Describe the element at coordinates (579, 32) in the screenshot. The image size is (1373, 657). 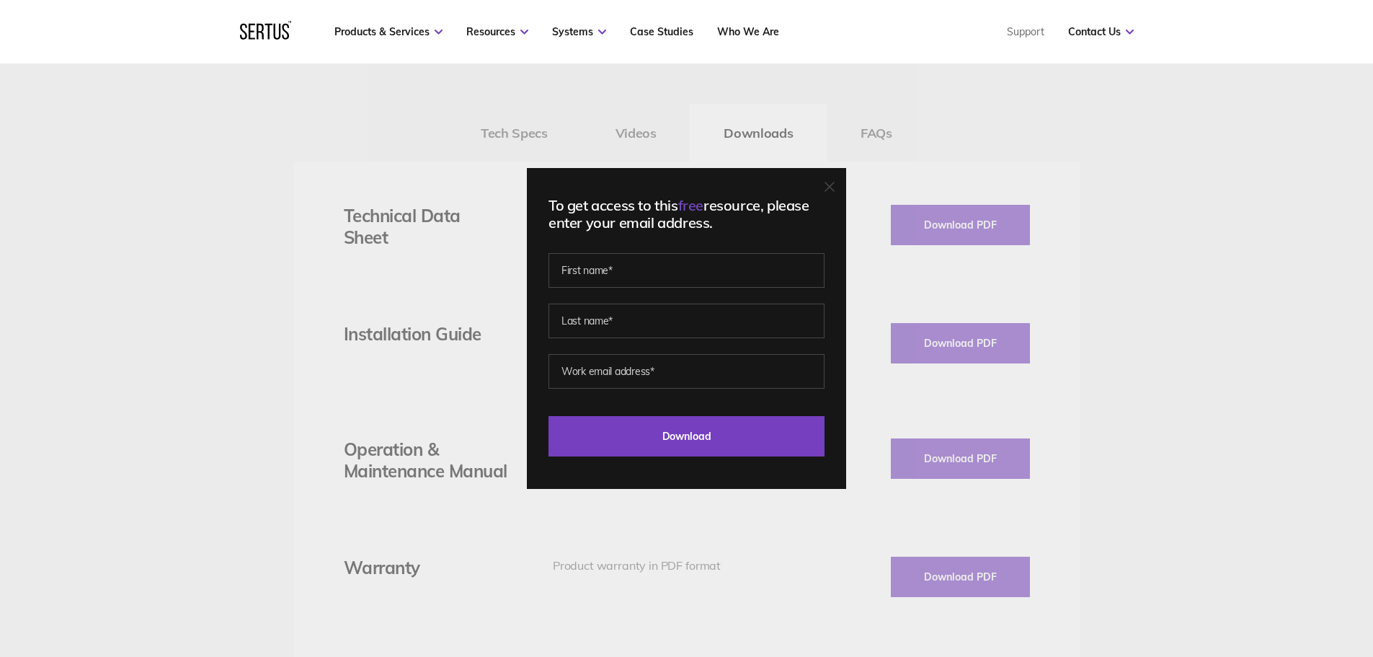
I see `a: Systems` at that location.